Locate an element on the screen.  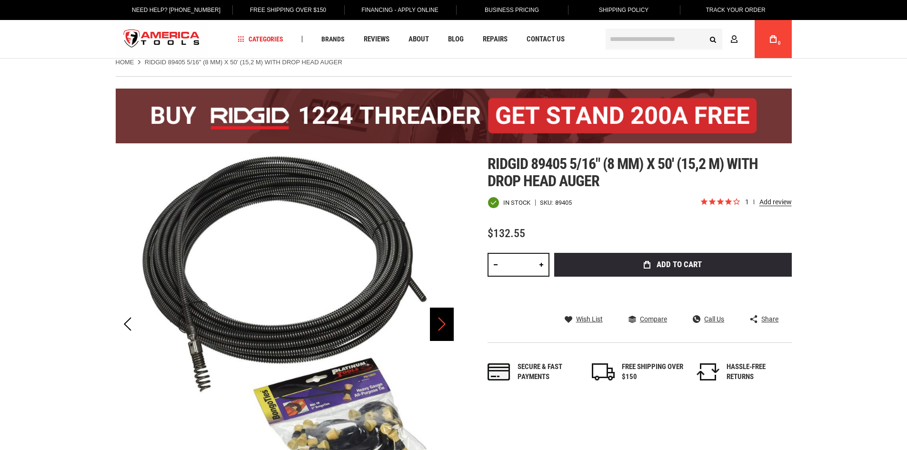
a: Compare is located at coordinates (648, 319).